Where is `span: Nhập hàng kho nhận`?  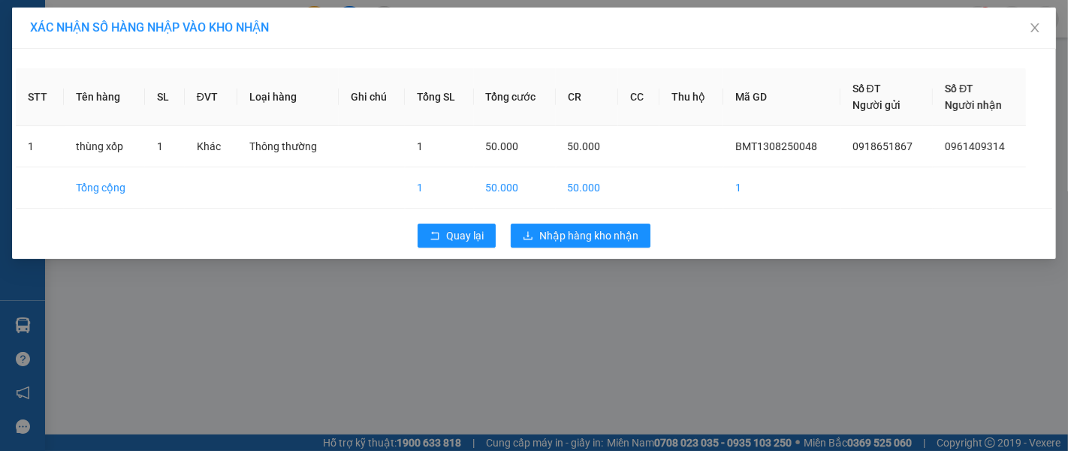
span: Nhập hàng kho nhận is located at coordinates (589, 236).